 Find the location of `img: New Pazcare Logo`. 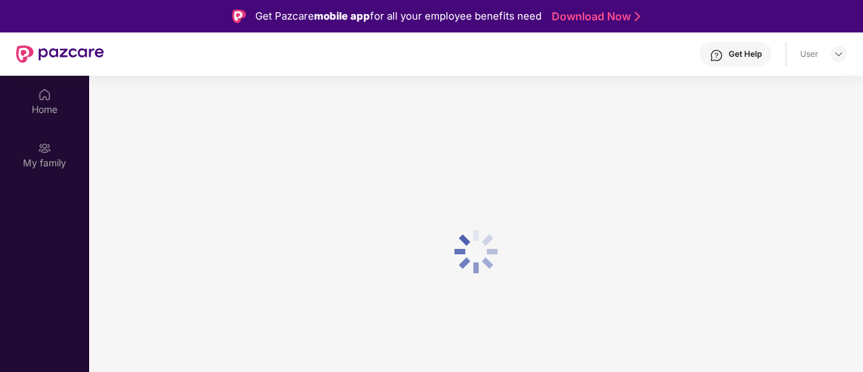

img: New Pazcare Logo is located at coordinates (60, 54).